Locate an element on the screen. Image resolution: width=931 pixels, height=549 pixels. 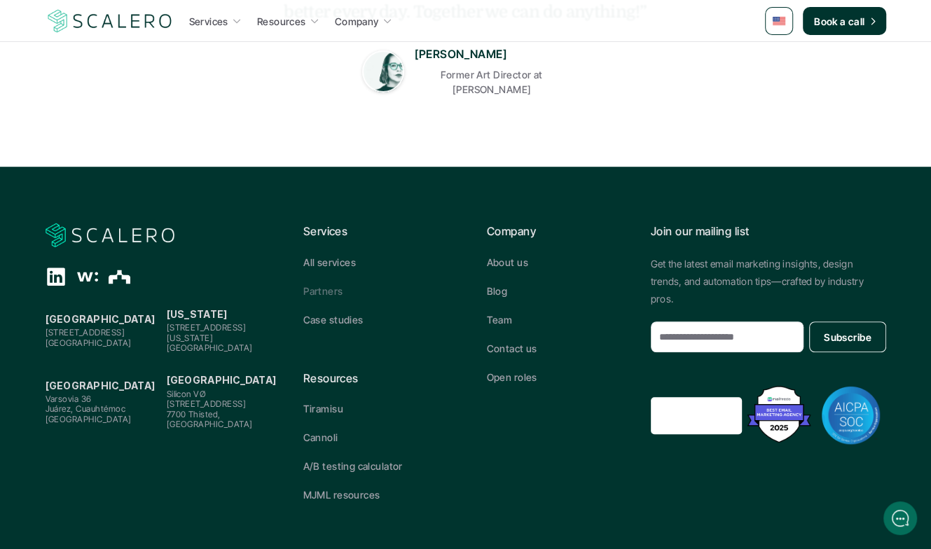
img: Best Email Marketing Agency 2025 - Recognized by Mailmodo is located at coordinates (779, 414).